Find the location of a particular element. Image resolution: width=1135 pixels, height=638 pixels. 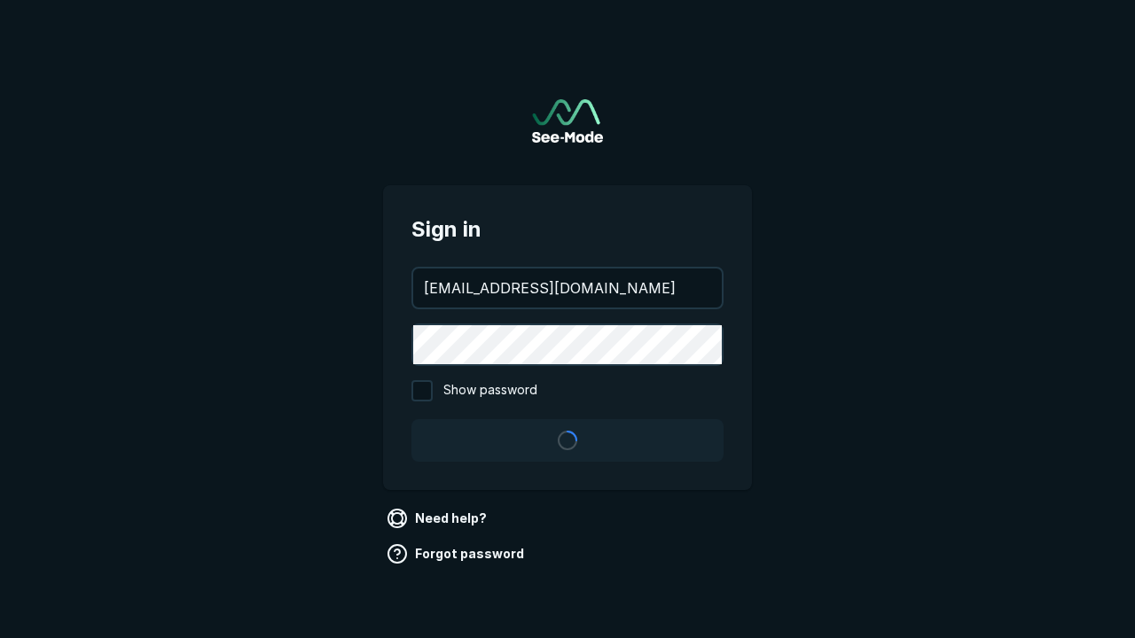

a: Forgot password is located at coordinates (457, 554).